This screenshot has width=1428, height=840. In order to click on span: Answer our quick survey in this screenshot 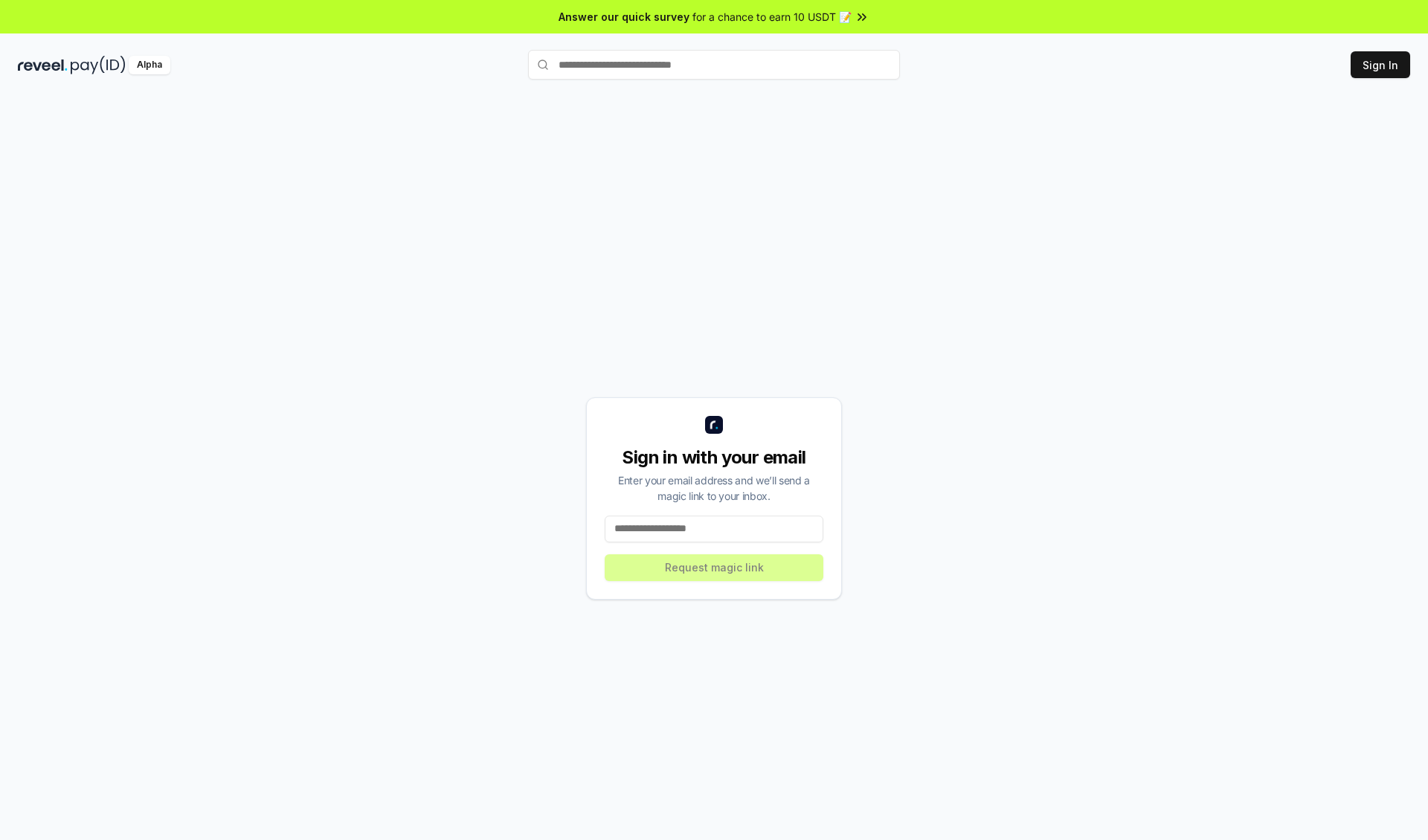, I will do `click(624, 17)`.